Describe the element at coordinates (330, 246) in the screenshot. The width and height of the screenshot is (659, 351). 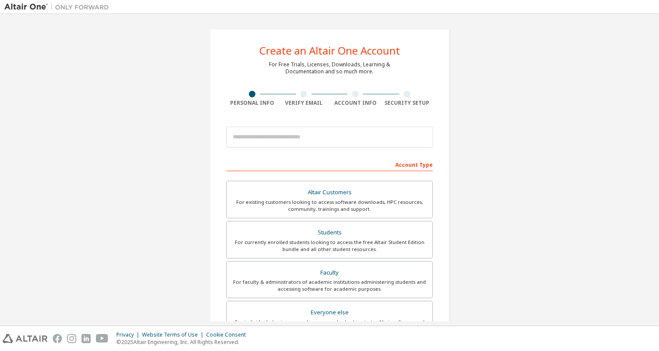
I see `div: For currently enrolled students looking to access the free Altair Student Edition bundle and all ...` at that location.